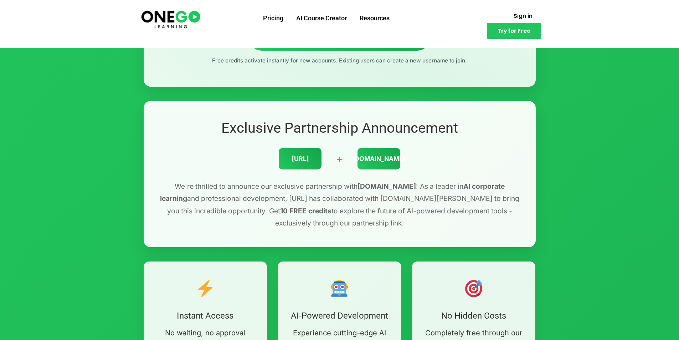 The height and width of the screenshot is (340, 679). Describe the element at coordinates (340, 316) in the screenshot. I see `h3: AI-Powered Development` at that location.